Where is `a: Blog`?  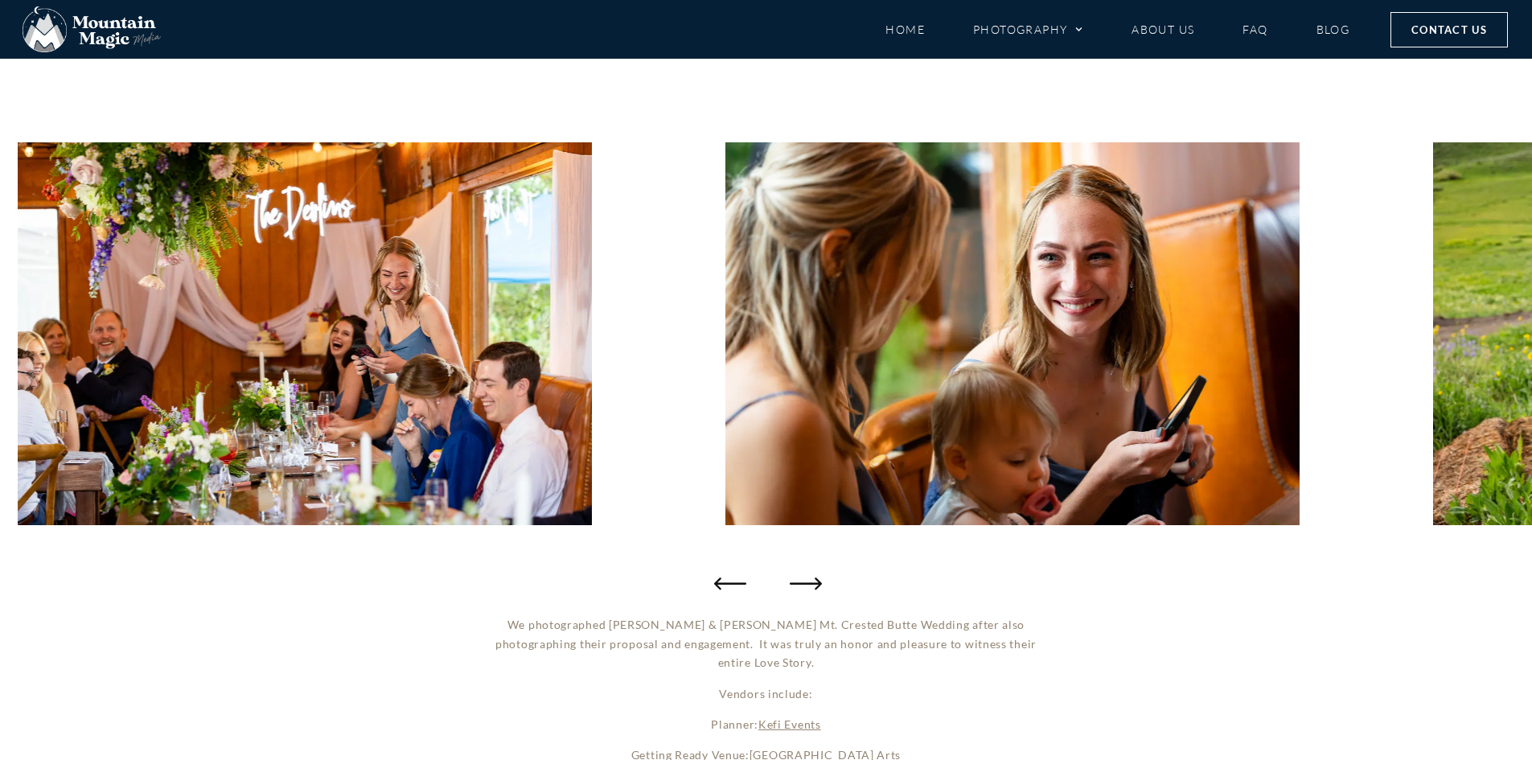
a: Blog is located at coordinates (1333, 29).